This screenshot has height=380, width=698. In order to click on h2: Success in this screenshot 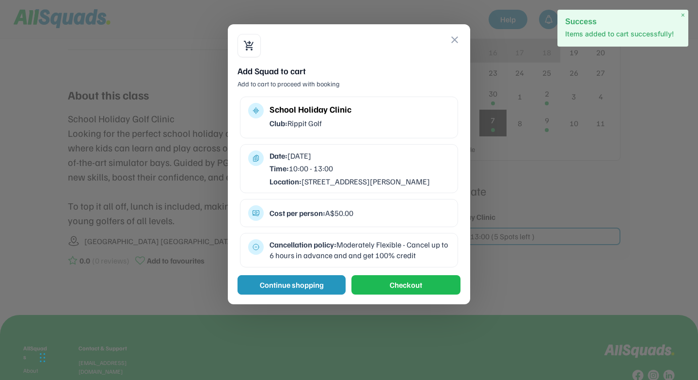, I will do `click(623, 21)`.